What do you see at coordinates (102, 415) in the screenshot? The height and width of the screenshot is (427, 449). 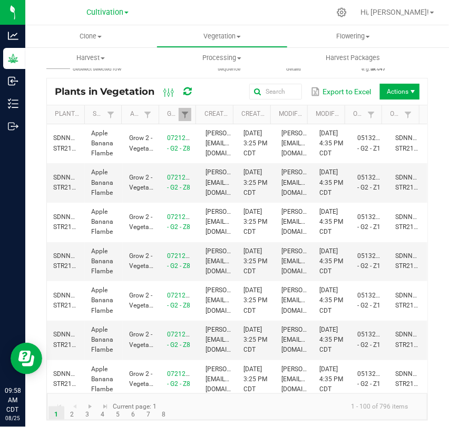 I see `a: Page 4` at bounding box center [102, 415].